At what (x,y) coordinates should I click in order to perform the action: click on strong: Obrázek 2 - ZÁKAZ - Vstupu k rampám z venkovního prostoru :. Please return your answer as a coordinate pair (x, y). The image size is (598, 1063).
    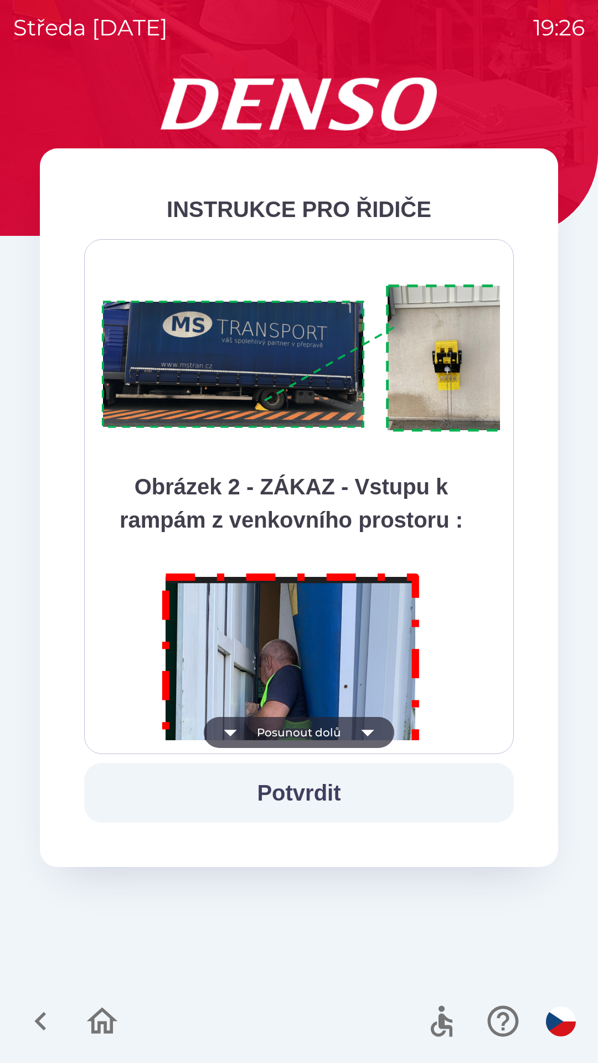
    Looking at the image, I should click on (291, 503).